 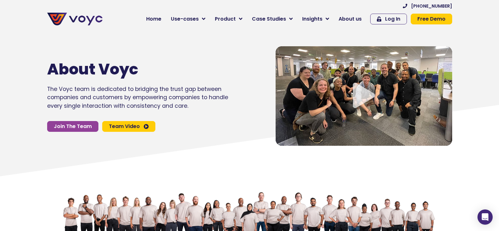 What do you see at coordinates (75, 19) in the screenshot?
I see `img: voyc-full-logo` at bounding box center [75, 19].